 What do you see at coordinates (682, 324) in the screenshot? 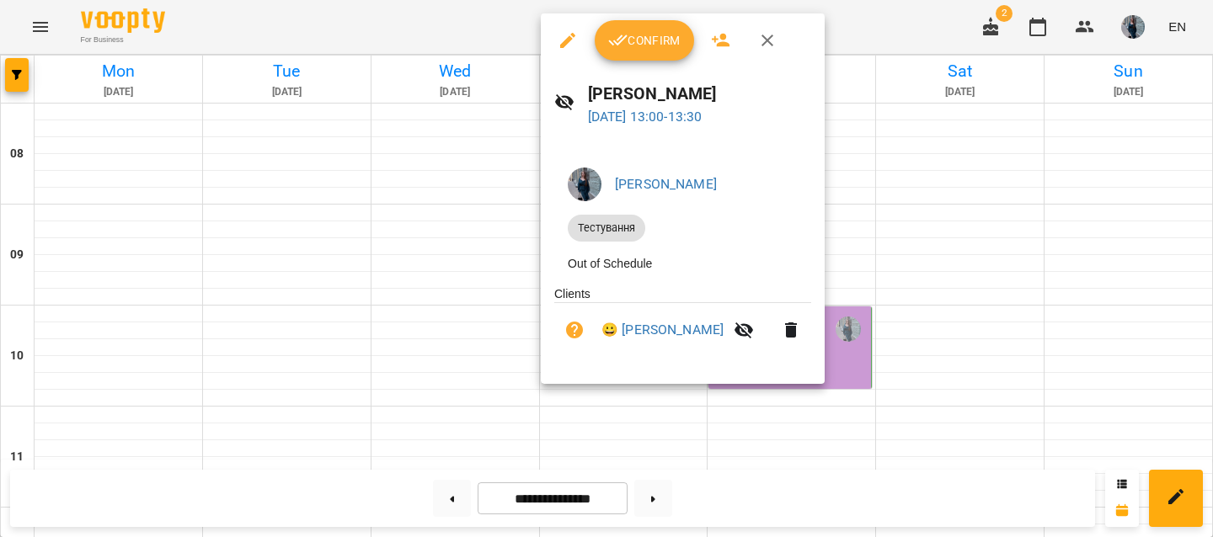
I see `ul: Clients` at bounding box center [682, 324].